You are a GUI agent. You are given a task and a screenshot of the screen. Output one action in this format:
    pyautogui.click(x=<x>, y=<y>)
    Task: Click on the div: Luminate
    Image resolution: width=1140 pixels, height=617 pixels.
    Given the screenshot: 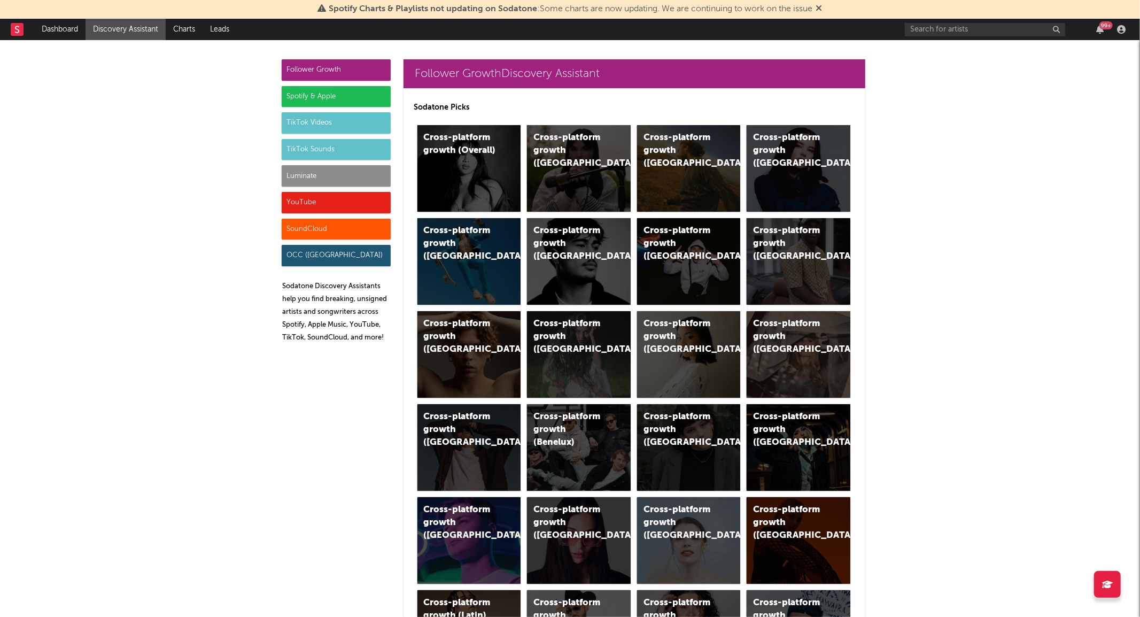 What is the action you would take?
    pyautogui.click(x=336, y=176)
    